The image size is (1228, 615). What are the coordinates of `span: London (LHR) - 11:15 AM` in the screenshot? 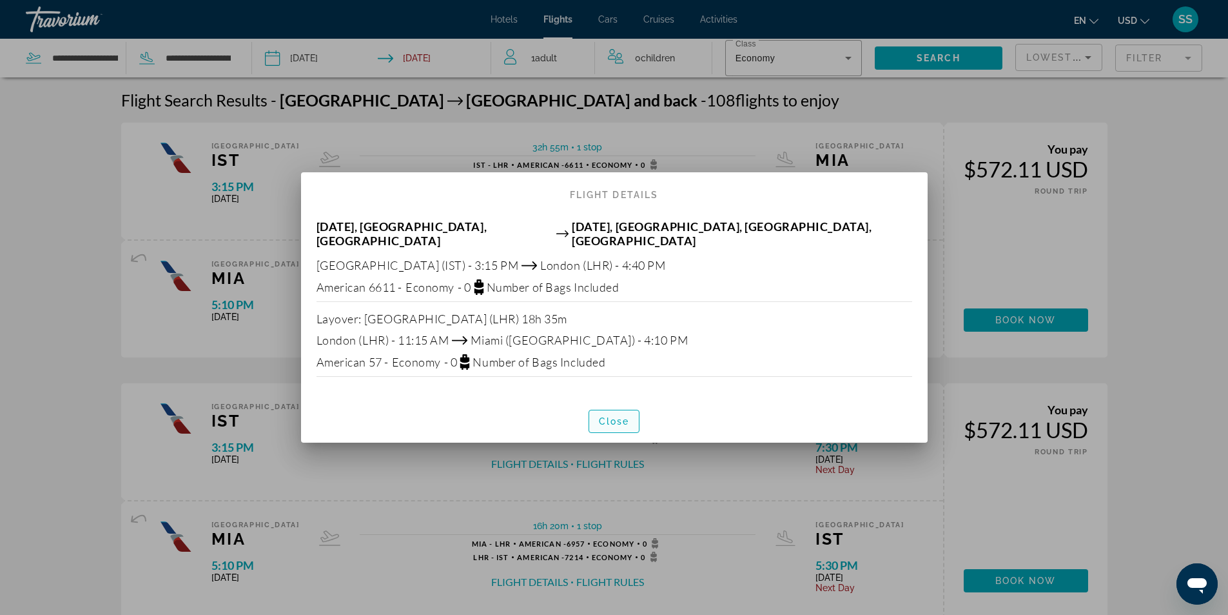 It's located at (383, 340).